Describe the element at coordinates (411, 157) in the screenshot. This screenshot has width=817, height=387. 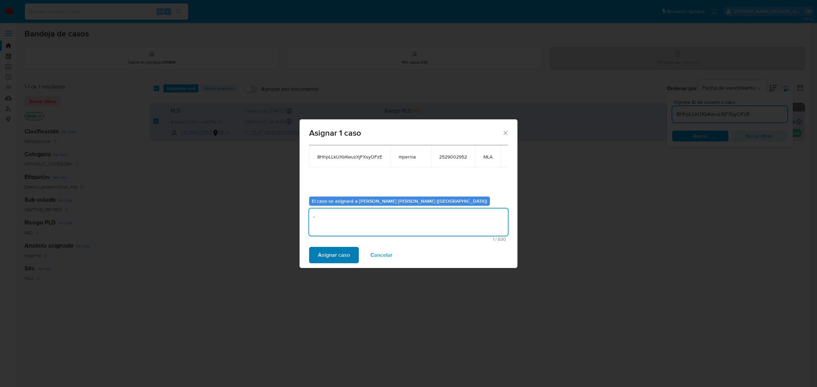
I see `span: mpernia` at that location.